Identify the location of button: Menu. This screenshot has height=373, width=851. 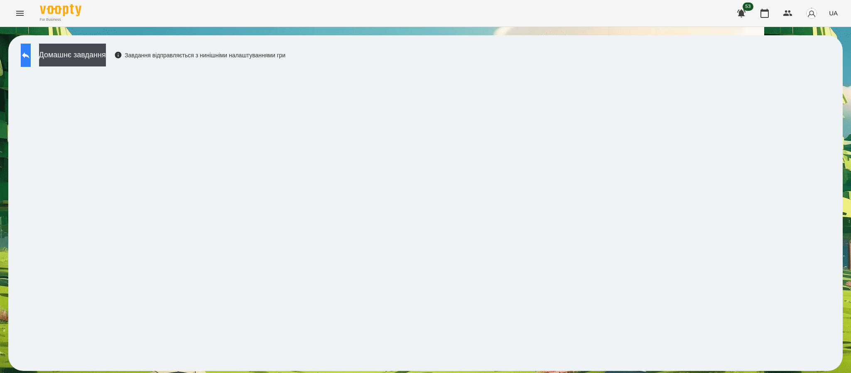
(20, 13).